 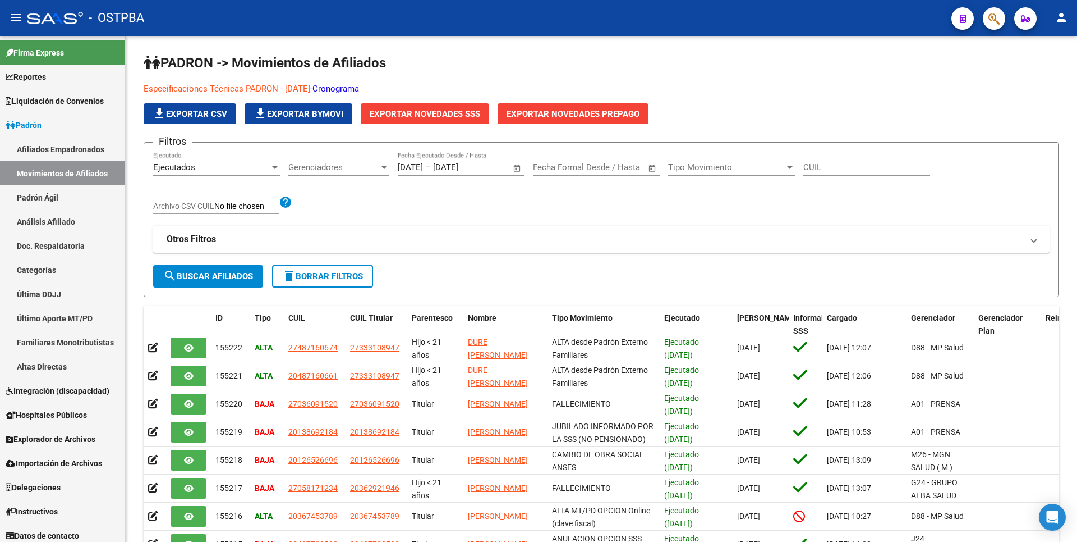 I want to click on span: - OSTPBA, so click(x=116, y=18).